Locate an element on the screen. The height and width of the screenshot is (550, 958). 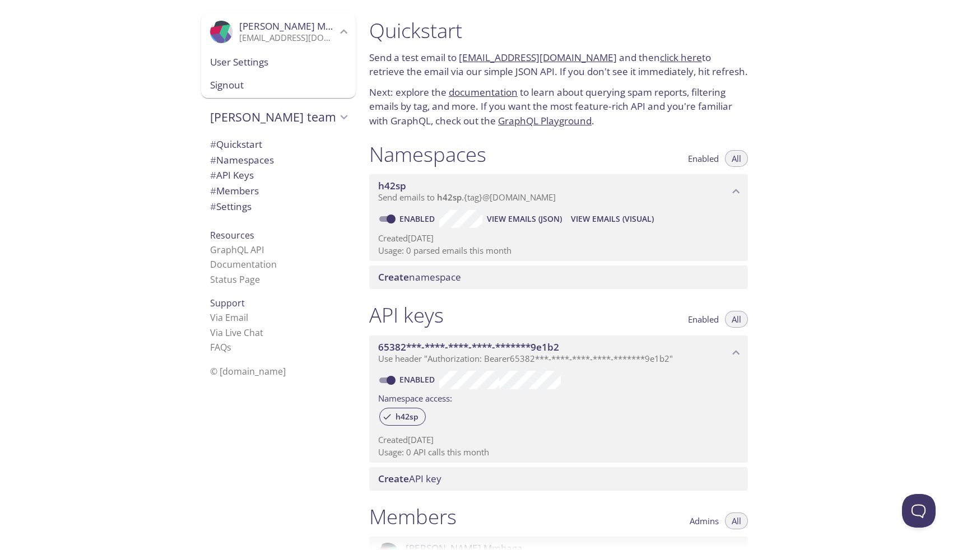
span: Members is located at coordinates (234, 190).